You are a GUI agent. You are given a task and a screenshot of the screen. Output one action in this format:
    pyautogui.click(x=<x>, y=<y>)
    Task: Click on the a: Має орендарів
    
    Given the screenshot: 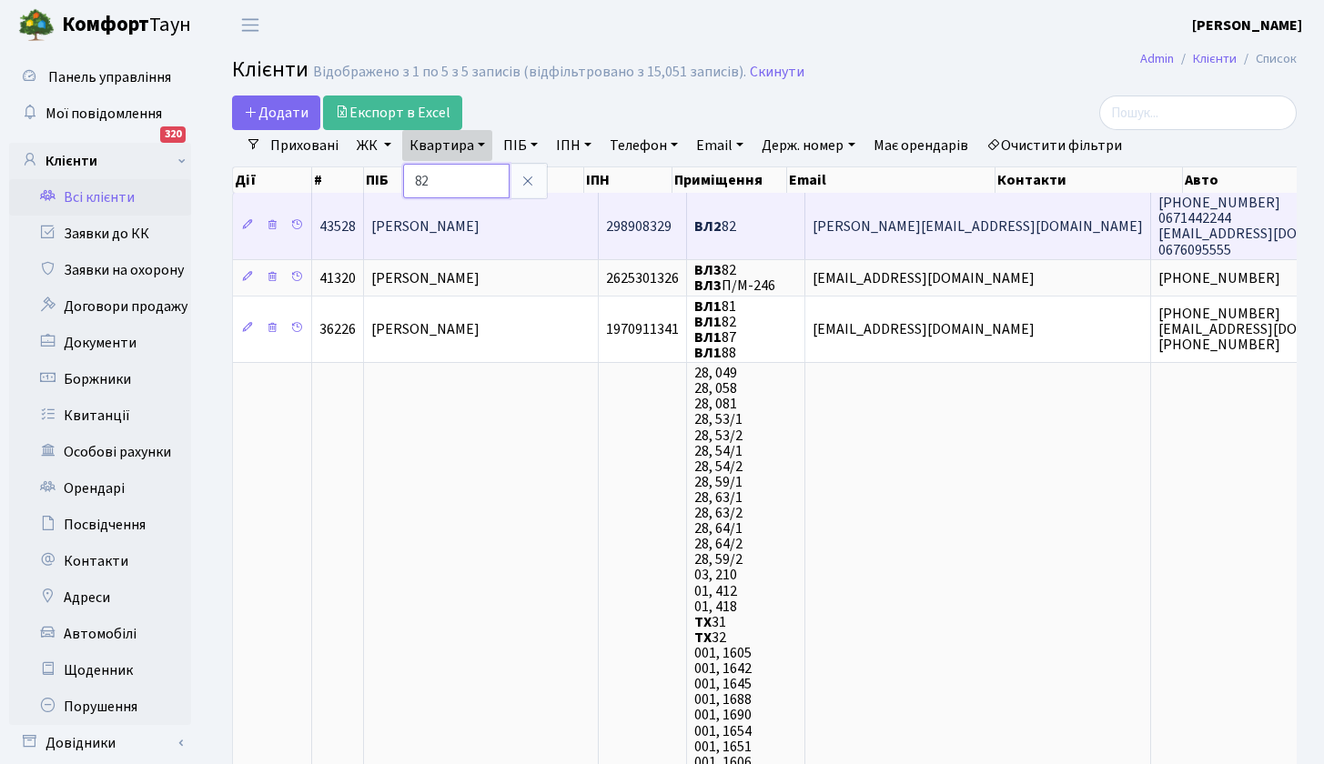 What is the action you would take?
    pyautogui.click(x=921, y=146)
    